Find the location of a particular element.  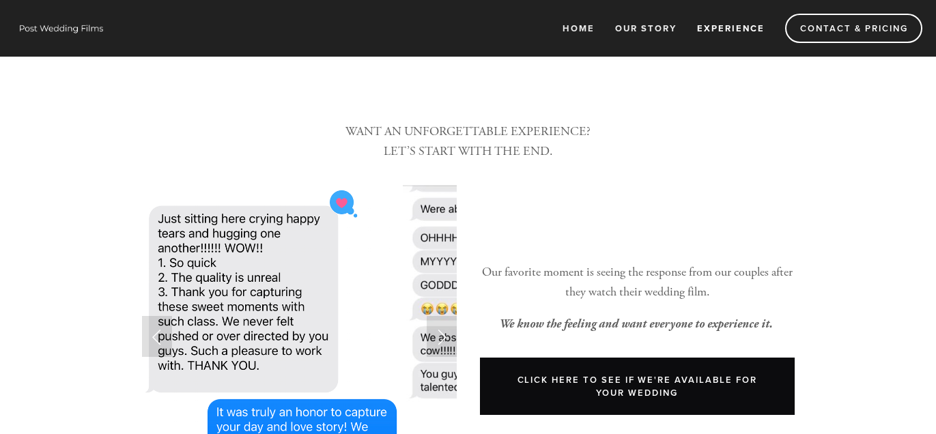

a: Our Story is located at coordinates (646, 28).